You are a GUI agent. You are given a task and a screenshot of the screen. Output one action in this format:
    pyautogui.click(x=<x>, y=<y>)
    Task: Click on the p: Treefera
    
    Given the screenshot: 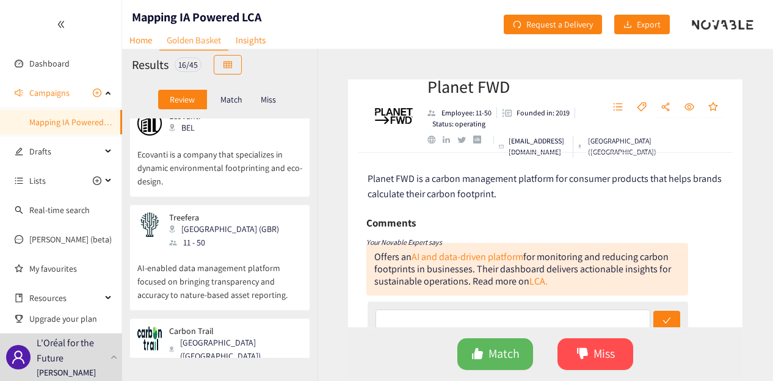 What is the action you would take?
    pyautogui.click(x=224, y=217)
    